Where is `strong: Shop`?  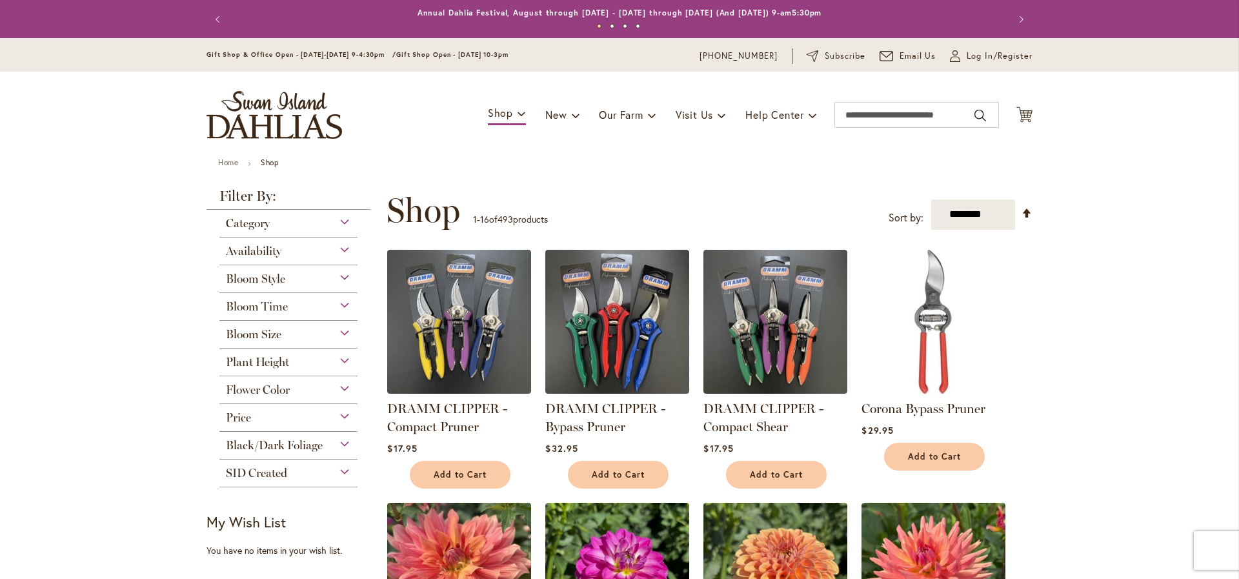
strong: Shop is located at coordinates (270, 162).